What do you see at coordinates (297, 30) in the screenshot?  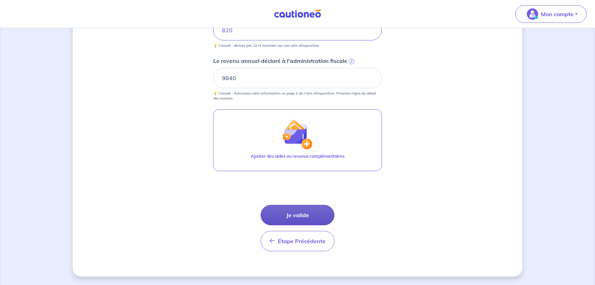 I see `input: Ex : 2 000 € net/mois` at bounding box center [297, 30].